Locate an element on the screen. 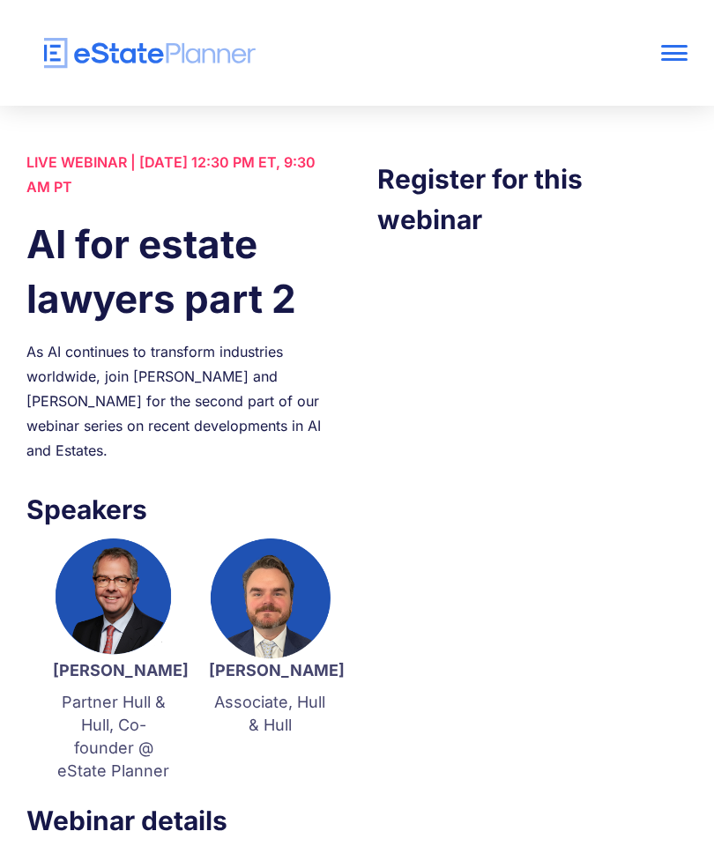 The width and height of the screenshot is (714, 861). p: Partner Hull & Hull, Co-founder @ eState Planner is located at coordinates (113, 737).